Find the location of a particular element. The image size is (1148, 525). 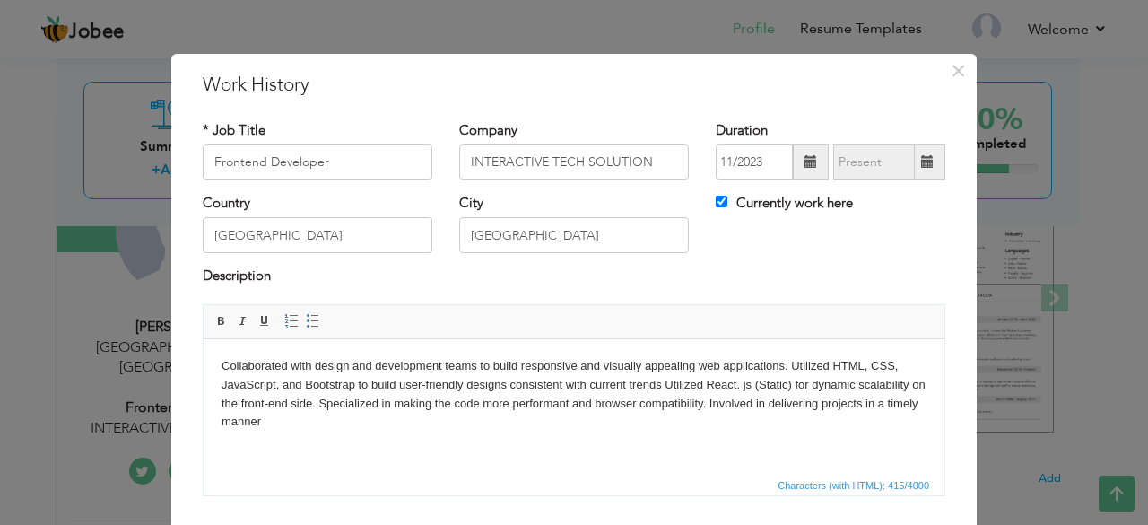

input: Currently work here is located at coordinates (721, 201).